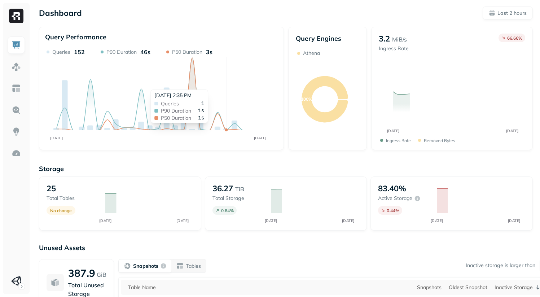  I want to click on img: Ryft, so click(16, 16).